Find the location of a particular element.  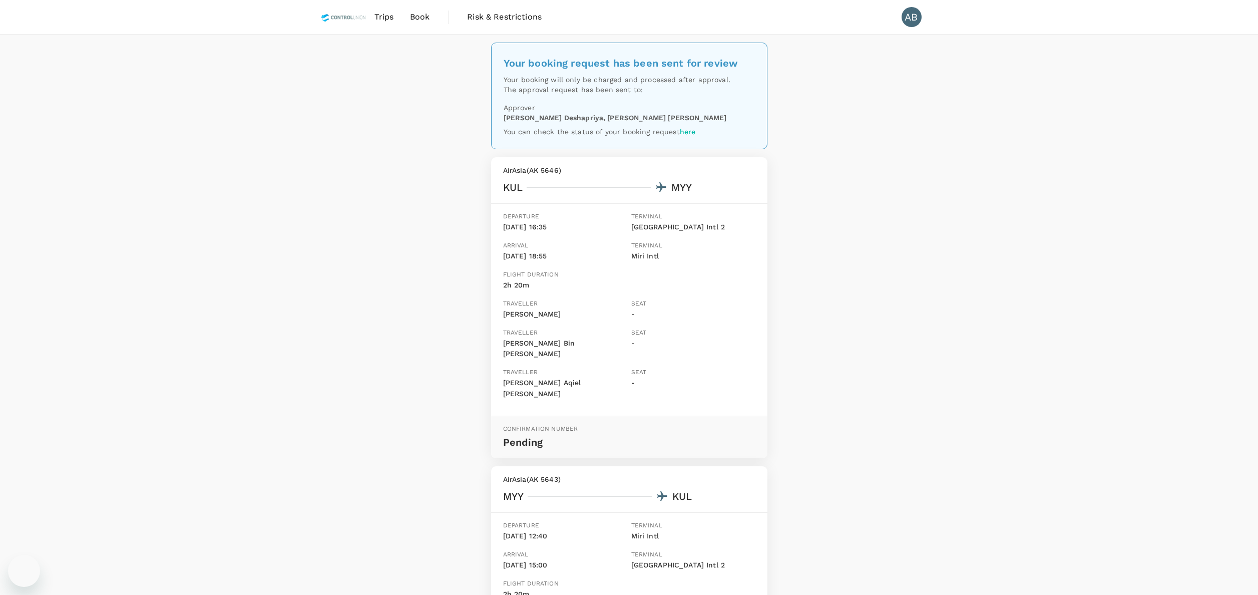

span: Book is located at coordinates (420, 17).